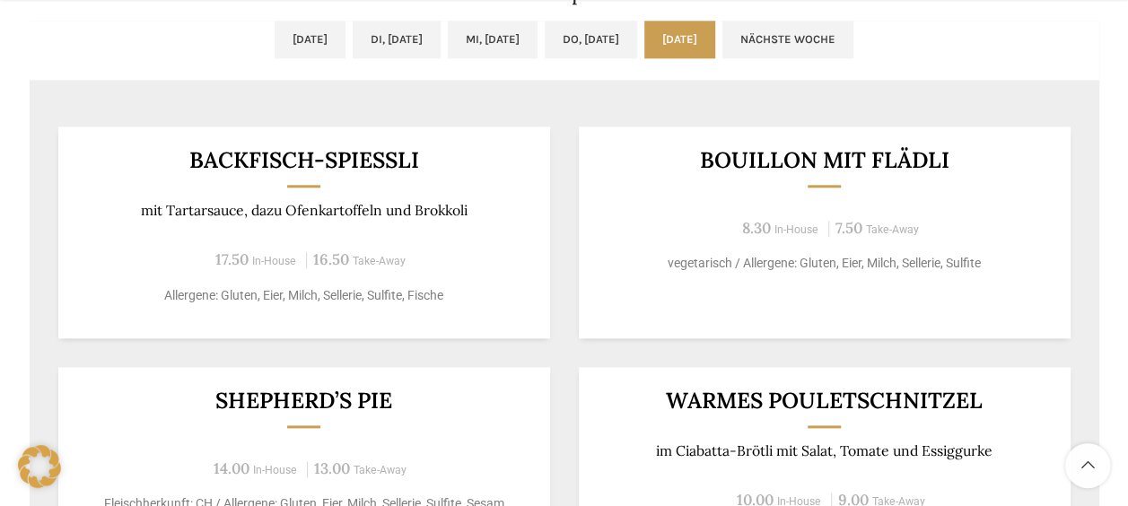 This screenshot has height=506, width=1128. What do you see at coordinates (303, 210) in the screenshot?
I see `p: mit Tartarsauce, dazu Ofenkartoffeln und Brokkoli` at bounding box center [303, 210].